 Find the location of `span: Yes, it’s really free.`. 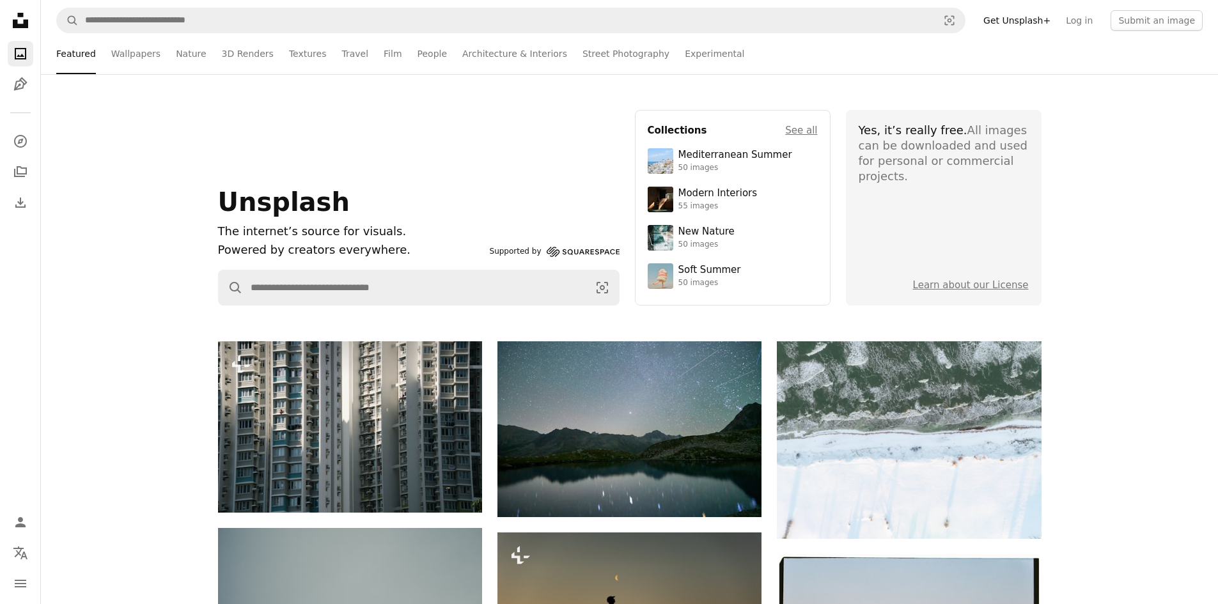

span: Yes, it’s really free. is located at coordinates (913, 130).